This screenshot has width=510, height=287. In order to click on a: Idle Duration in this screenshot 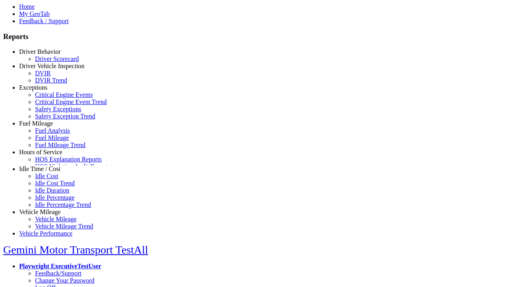, I will do `click(52, 190)`.